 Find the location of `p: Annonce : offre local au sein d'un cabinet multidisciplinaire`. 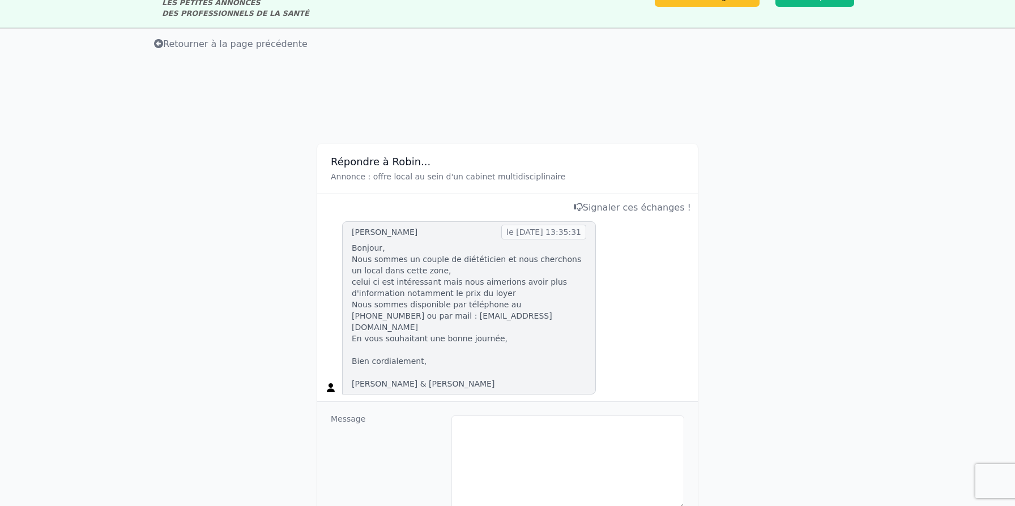

p: Annonce : offre local au sein d'un cabinet multidisciplinaire is located at coordinates (508, 177).